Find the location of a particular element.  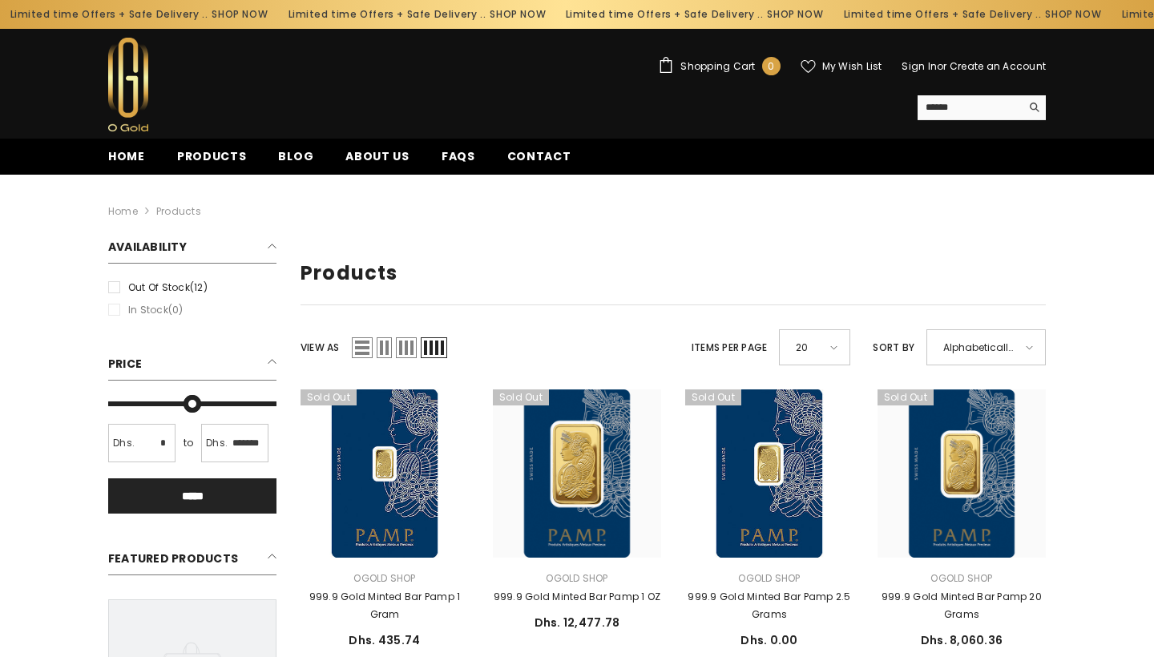

nav: breadcrumbs is located at coordinates (577, 200).